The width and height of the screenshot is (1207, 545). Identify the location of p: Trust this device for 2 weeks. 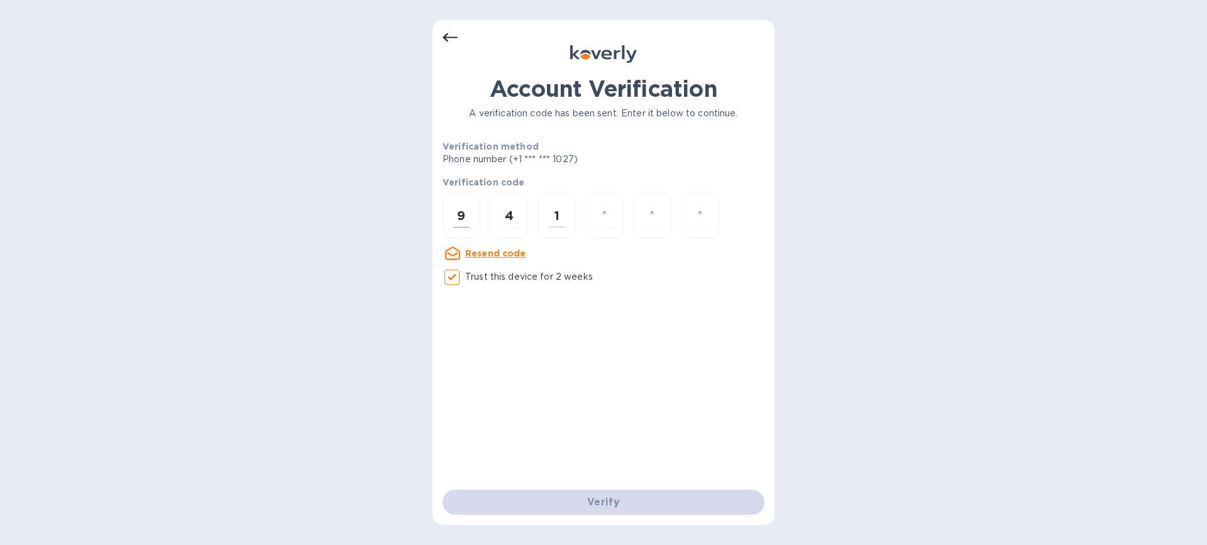
(529, 277).